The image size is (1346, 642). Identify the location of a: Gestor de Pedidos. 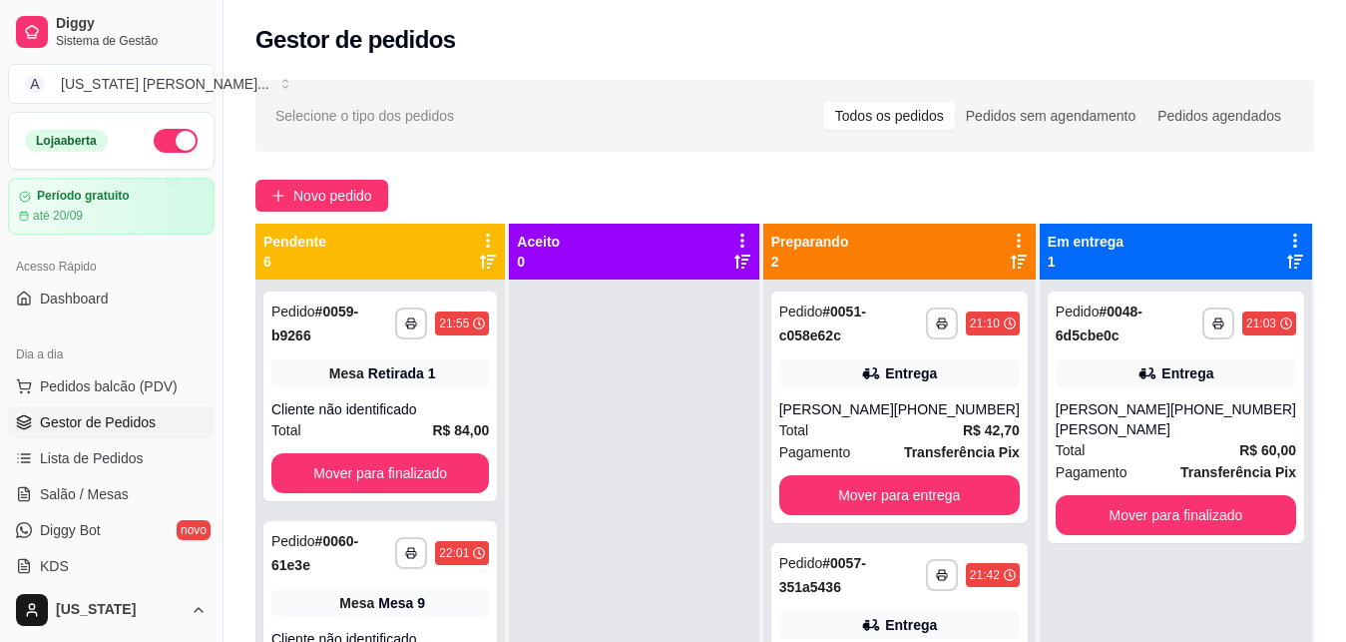
(111, 422).